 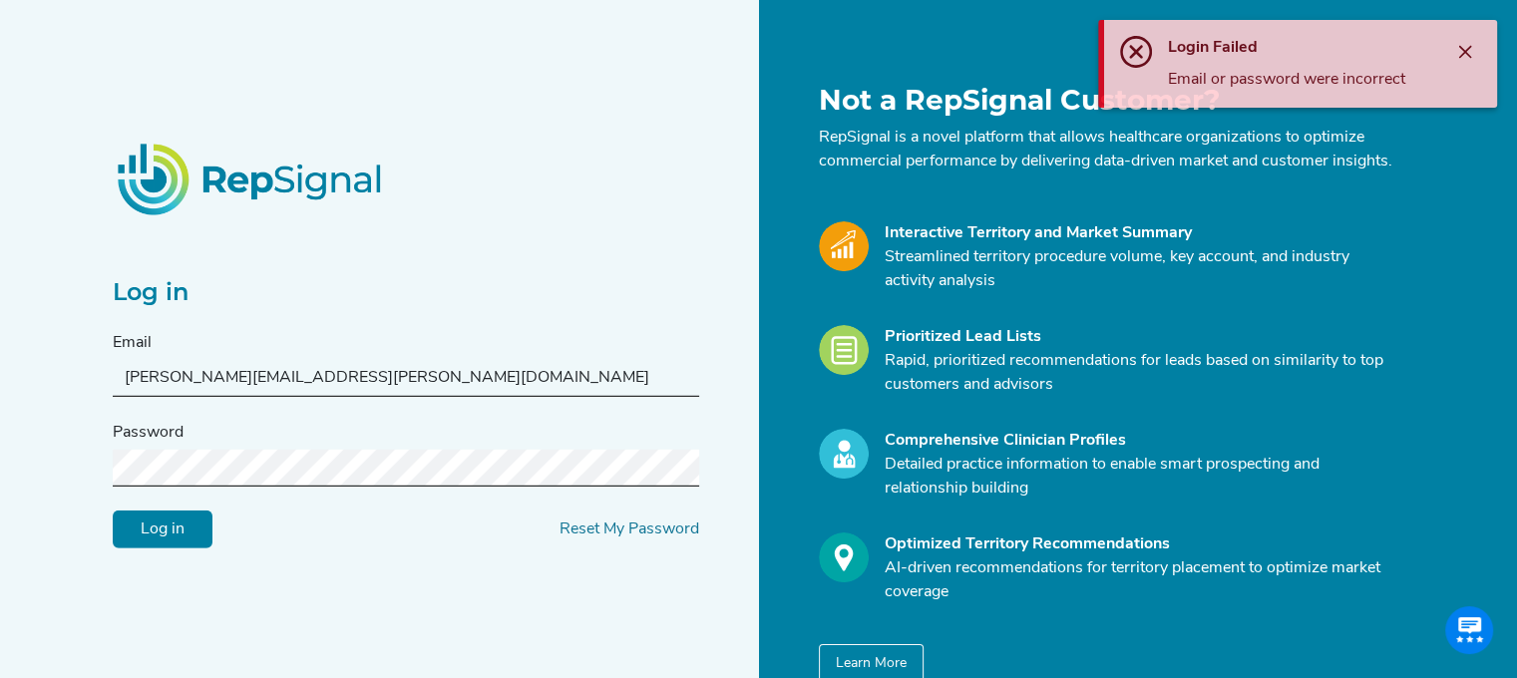 What do you see at coordinates (844, 454) in the screenshot?
I see `img: Profile_Icon.739e2aba.svg` at bounding box center [844, 454].